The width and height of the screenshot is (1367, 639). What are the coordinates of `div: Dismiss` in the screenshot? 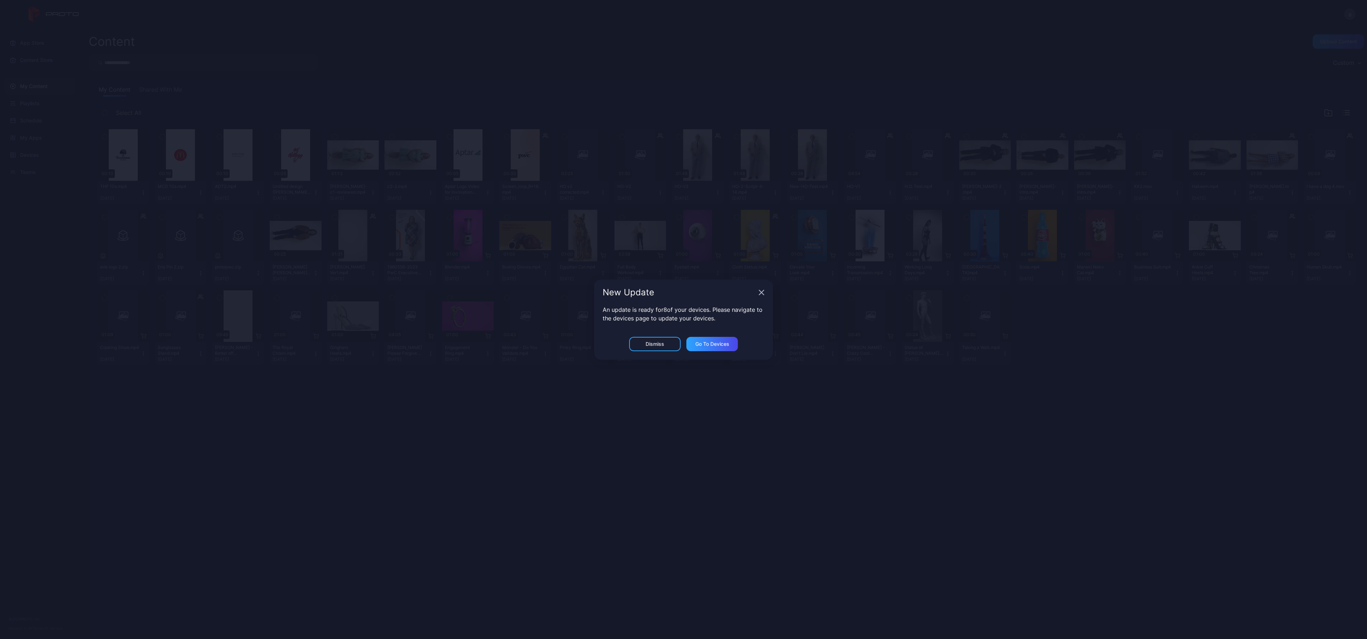 It's located at (655, 344).